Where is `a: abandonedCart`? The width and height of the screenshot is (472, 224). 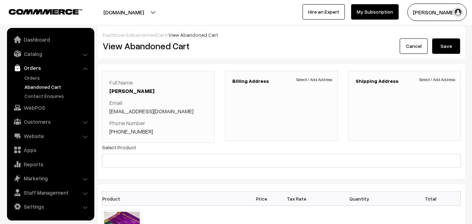
a: abandonedCart is located at coordinates (148, 35).